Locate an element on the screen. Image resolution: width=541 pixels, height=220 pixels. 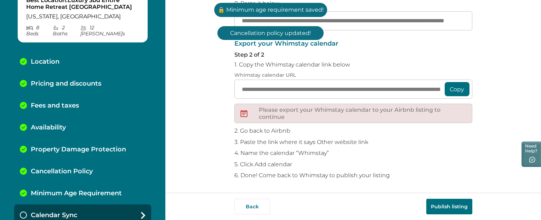
p: Please export your Whimstay calendar to your Airbnb listing to continue is located at coordinates (362, 113).